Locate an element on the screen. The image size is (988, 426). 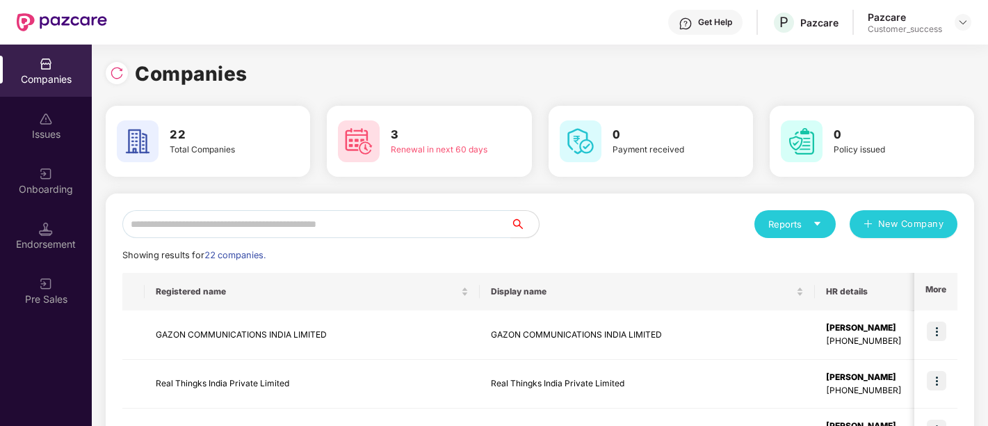
button: plusNew Company is located at coordinates (903, 224).